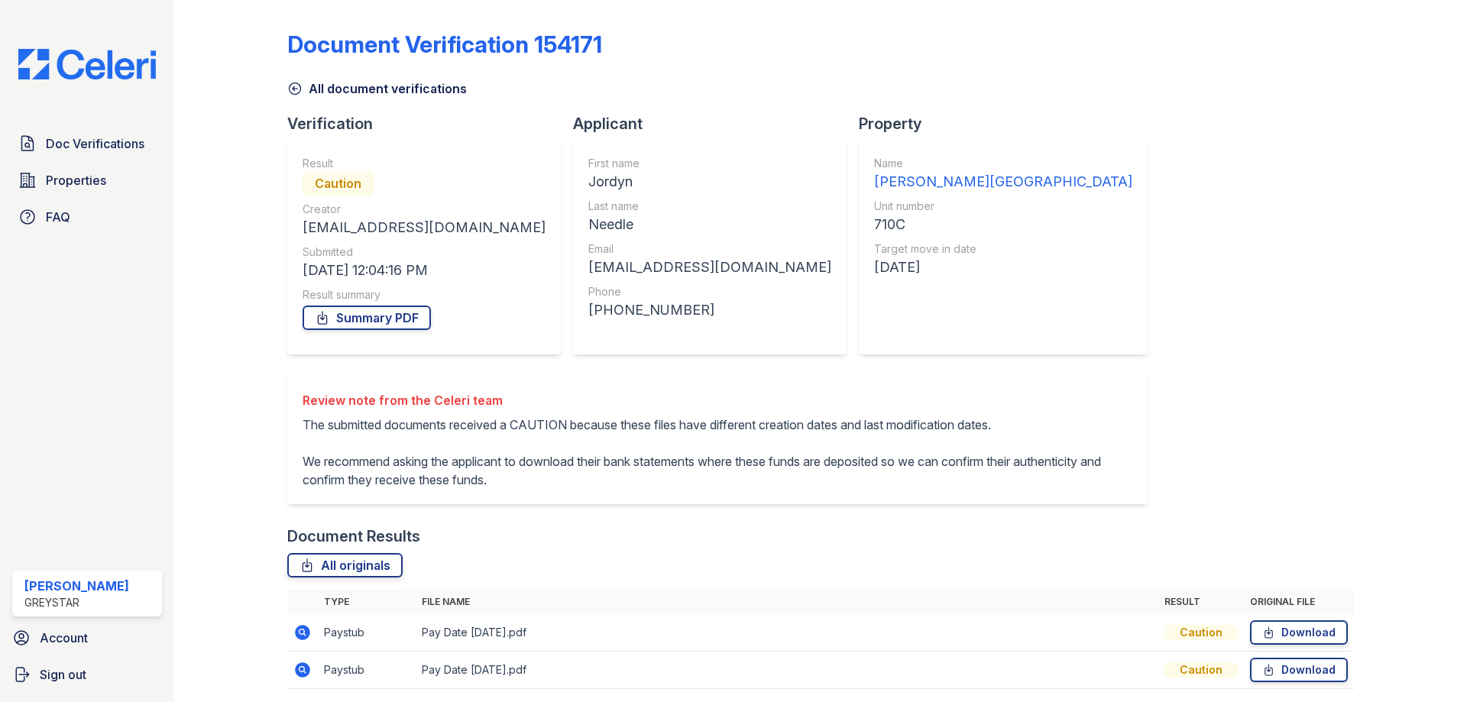  What do you see at coordinates (787, 602) in the screenshot?
I see `th: File name` at bounding box center [787, 602].